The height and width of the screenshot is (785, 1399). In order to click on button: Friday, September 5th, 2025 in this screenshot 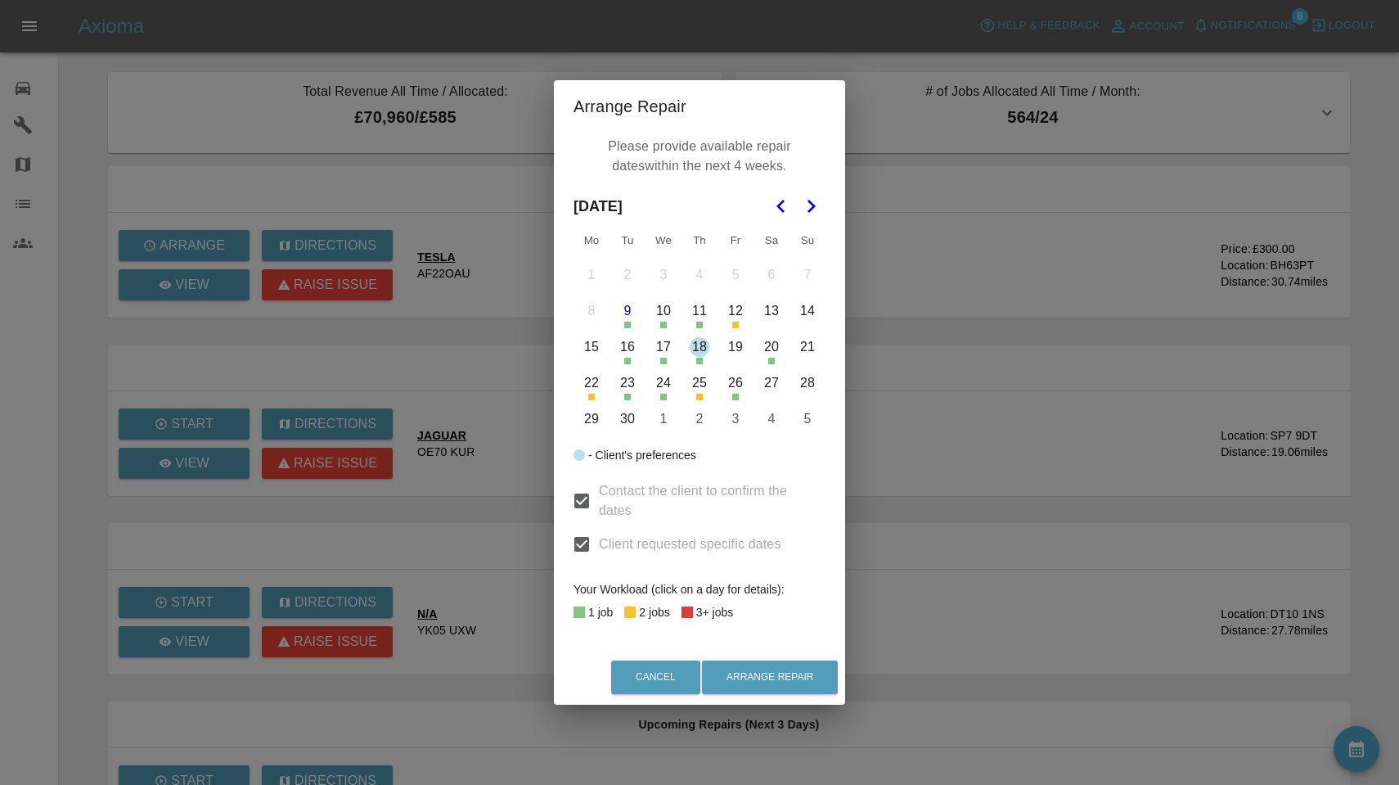, I will do `click(736, 275)`.